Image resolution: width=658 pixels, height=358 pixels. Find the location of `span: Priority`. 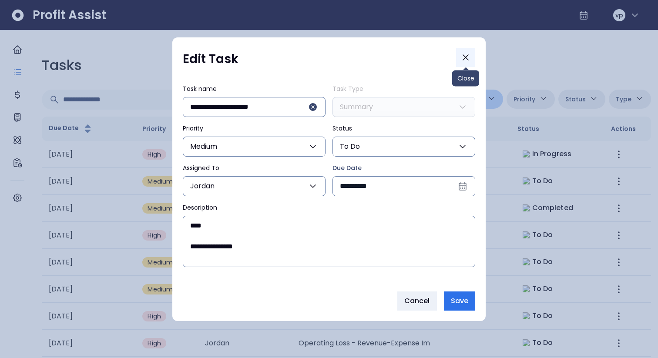

span: Priority is located at coordinates (193, 128).